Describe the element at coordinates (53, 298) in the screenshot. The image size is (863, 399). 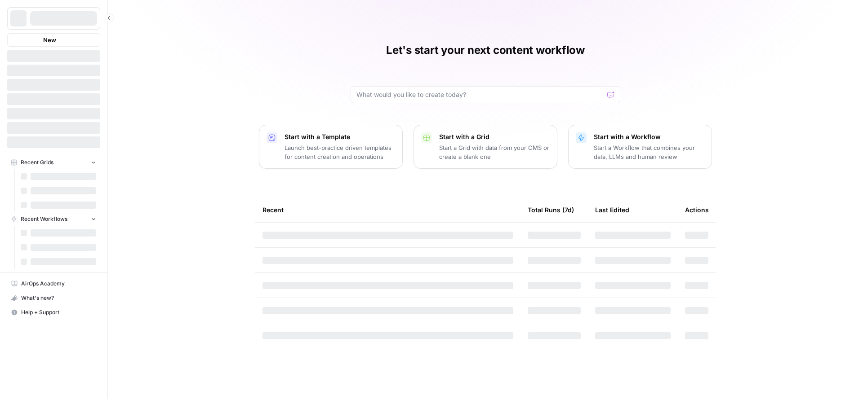
I see `div: What's new?` at that location.